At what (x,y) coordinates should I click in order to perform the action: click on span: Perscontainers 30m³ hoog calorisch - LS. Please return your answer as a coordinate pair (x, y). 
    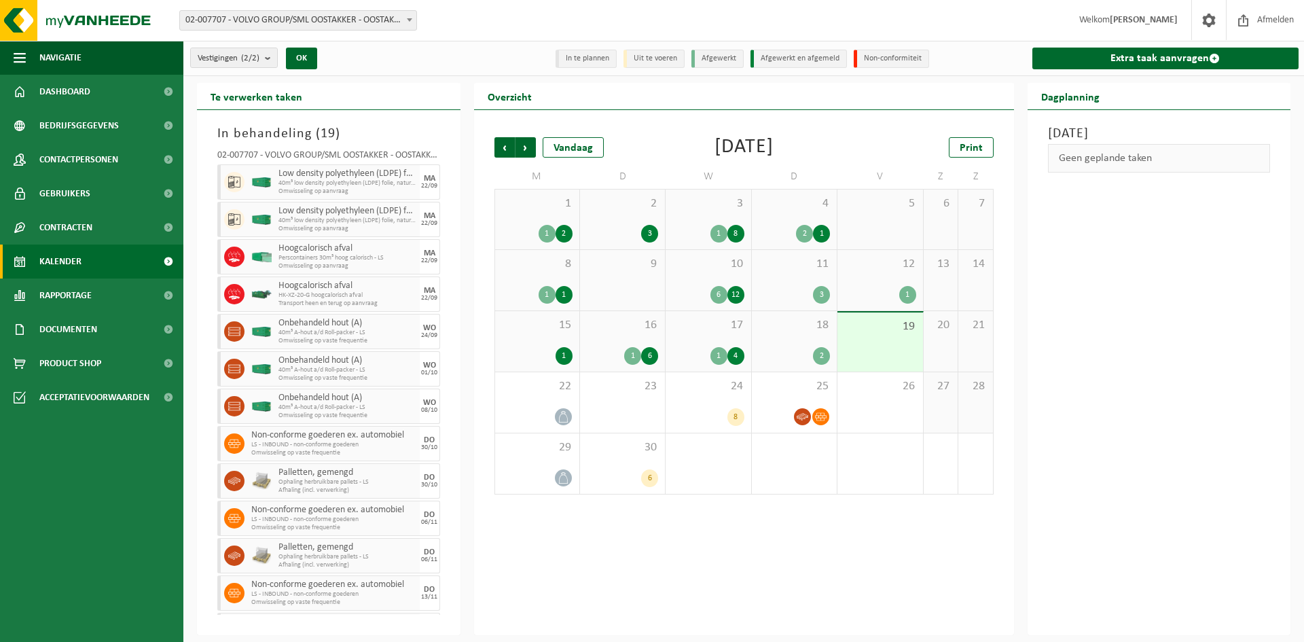
    Looking at the image, I should click on (347, 258).